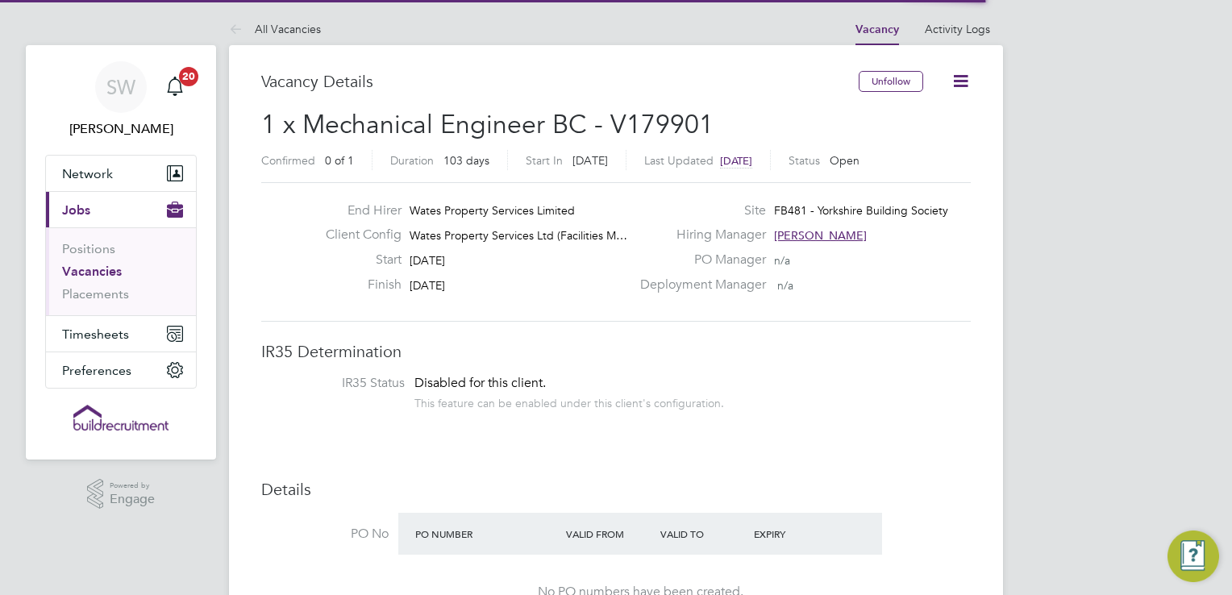 The width and height of the screenshot is (1232, 595). Describe the element at coordinates (121, 129) in the screenshot. I see `span: Sam White` at that location.